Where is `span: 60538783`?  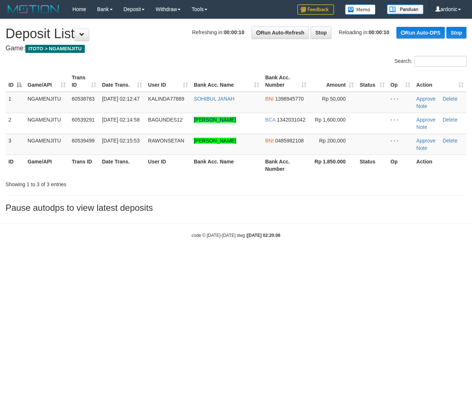
span: 60538783 is located at coordinates (83, 99).